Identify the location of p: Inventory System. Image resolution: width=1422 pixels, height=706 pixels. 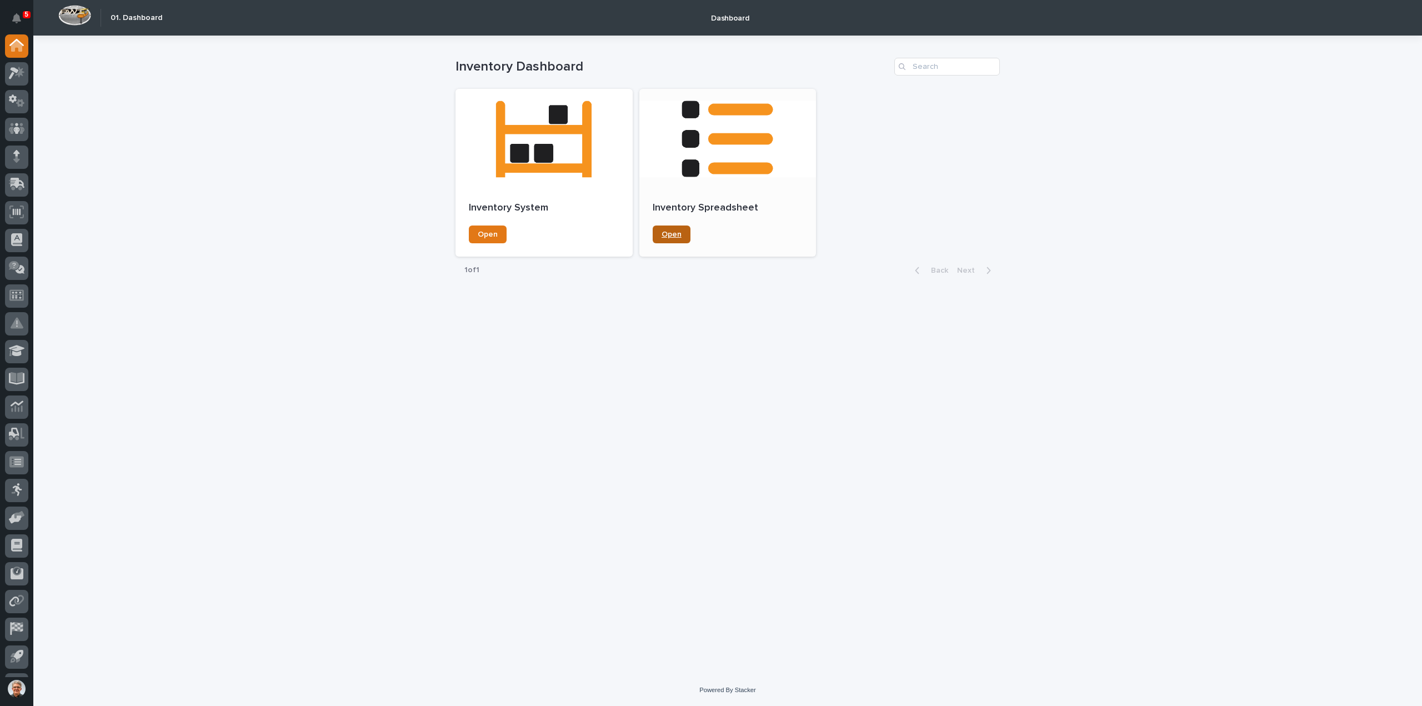
(544, 208).